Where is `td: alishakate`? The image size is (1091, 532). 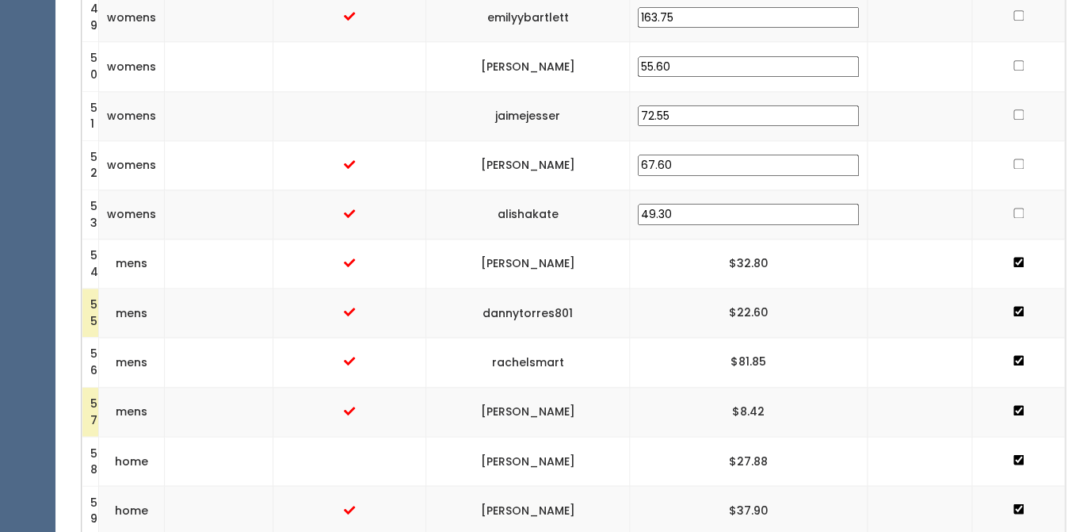
td: alishakate is located at coordinates (528, 214).